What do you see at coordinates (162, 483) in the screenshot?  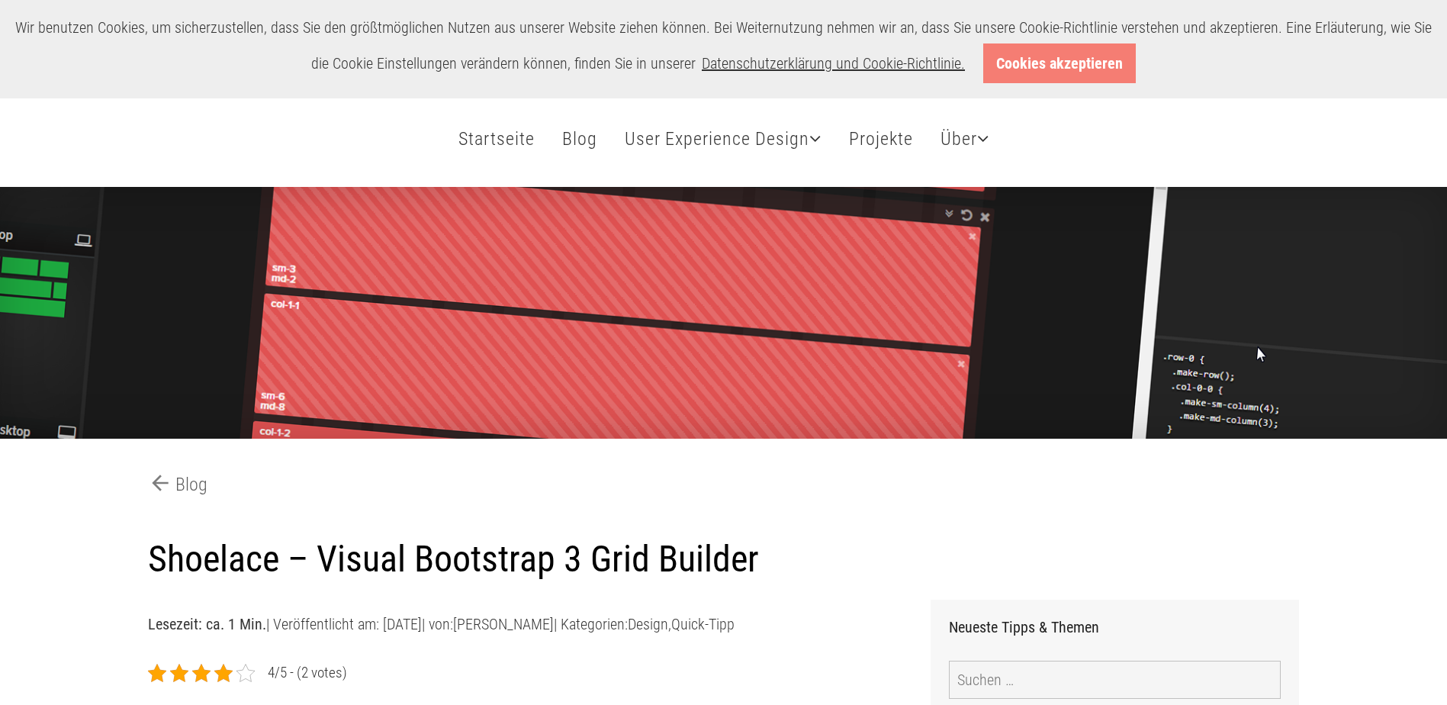 I see `span: arrow_back` at bounding box center [162, 483].